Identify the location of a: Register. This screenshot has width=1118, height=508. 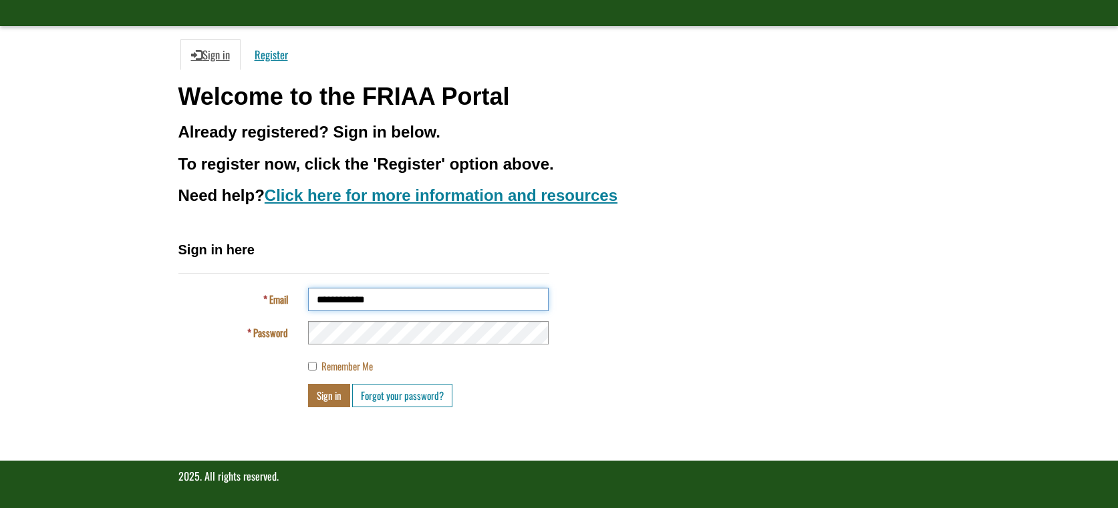
(271, 55).